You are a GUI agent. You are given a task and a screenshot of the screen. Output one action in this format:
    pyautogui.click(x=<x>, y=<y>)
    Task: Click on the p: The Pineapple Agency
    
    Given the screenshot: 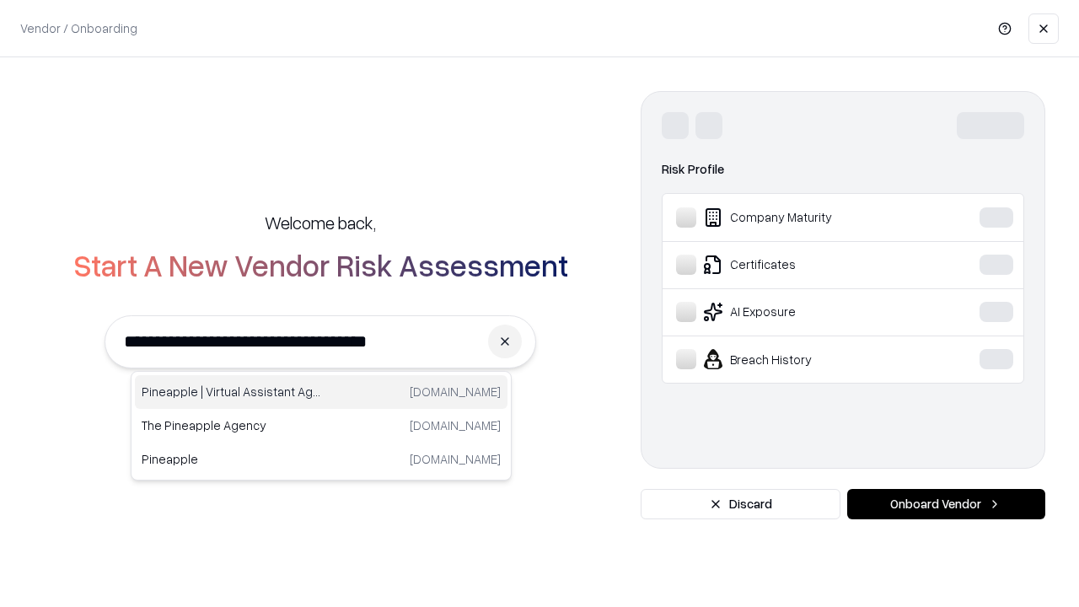 What is the action you would take?
    pyautogui.click(x=231, y=425)
    